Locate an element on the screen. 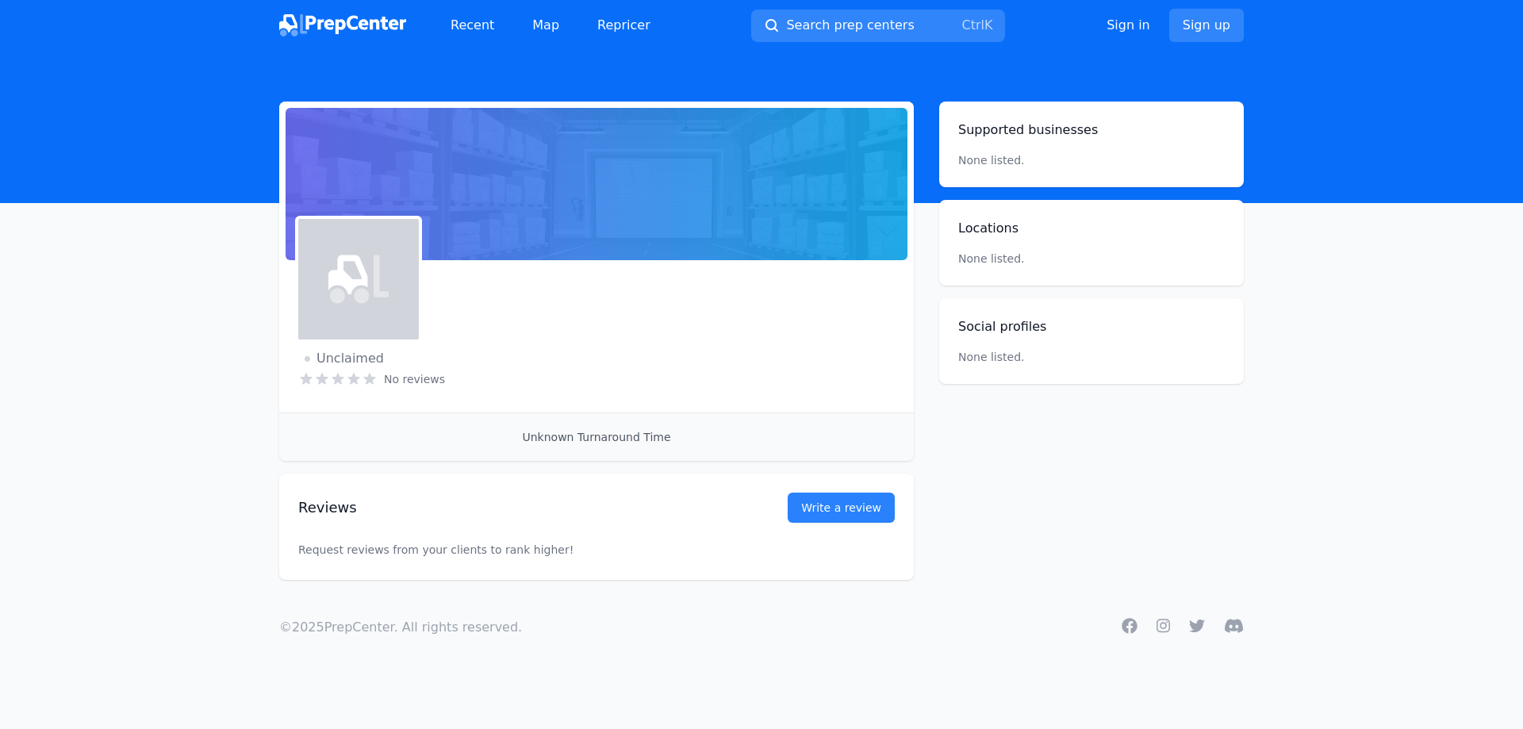 This screenshot has width=1523, height=729. h2: Reviews is located at coordinates (517, 508).